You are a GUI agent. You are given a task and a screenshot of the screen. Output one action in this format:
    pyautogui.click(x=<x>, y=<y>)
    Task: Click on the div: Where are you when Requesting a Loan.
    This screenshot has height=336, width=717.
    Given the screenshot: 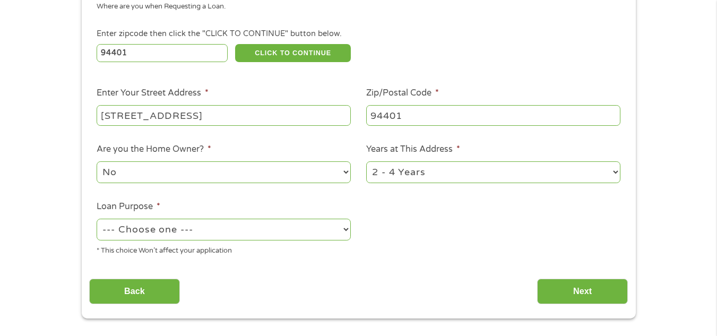 What is the action you would take?
    pyautogui.click(x=354, y=7)
    